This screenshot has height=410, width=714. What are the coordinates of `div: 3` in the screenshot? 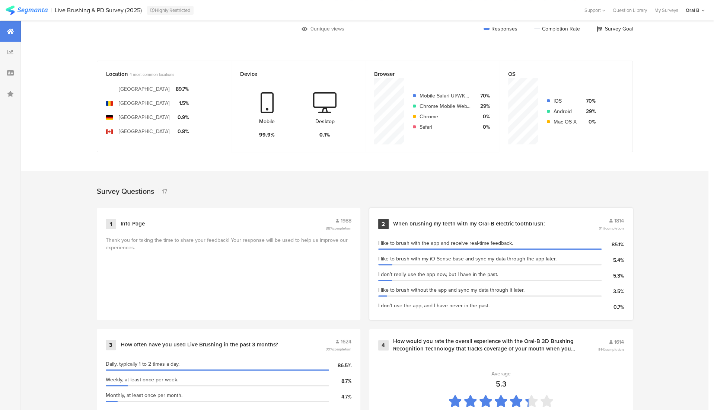 It's located at (111, 345).